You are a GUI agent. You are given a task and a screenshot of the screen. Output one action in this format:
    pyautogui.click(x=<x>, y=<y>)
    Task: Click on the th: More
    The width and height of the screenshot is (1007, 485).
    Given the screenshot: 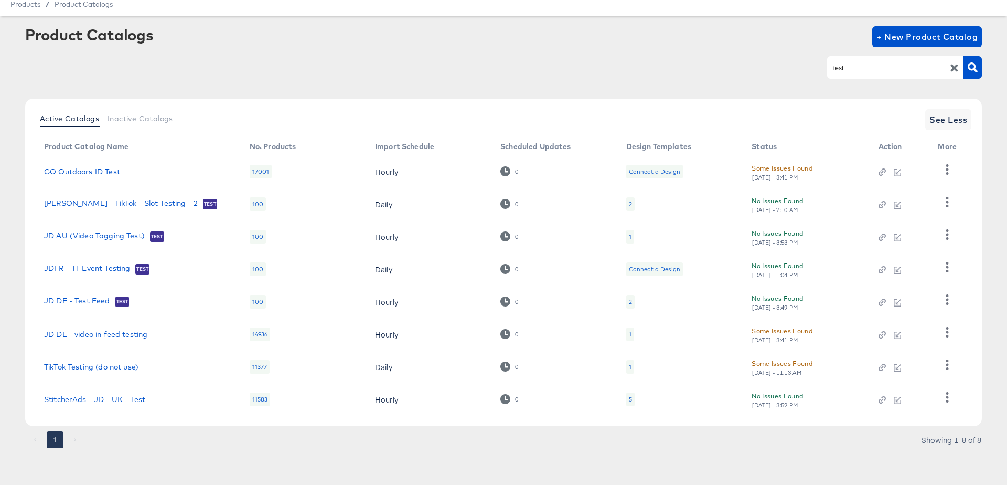 What is the action you would take?
    pyautogui.click(x=949, y=147)
    